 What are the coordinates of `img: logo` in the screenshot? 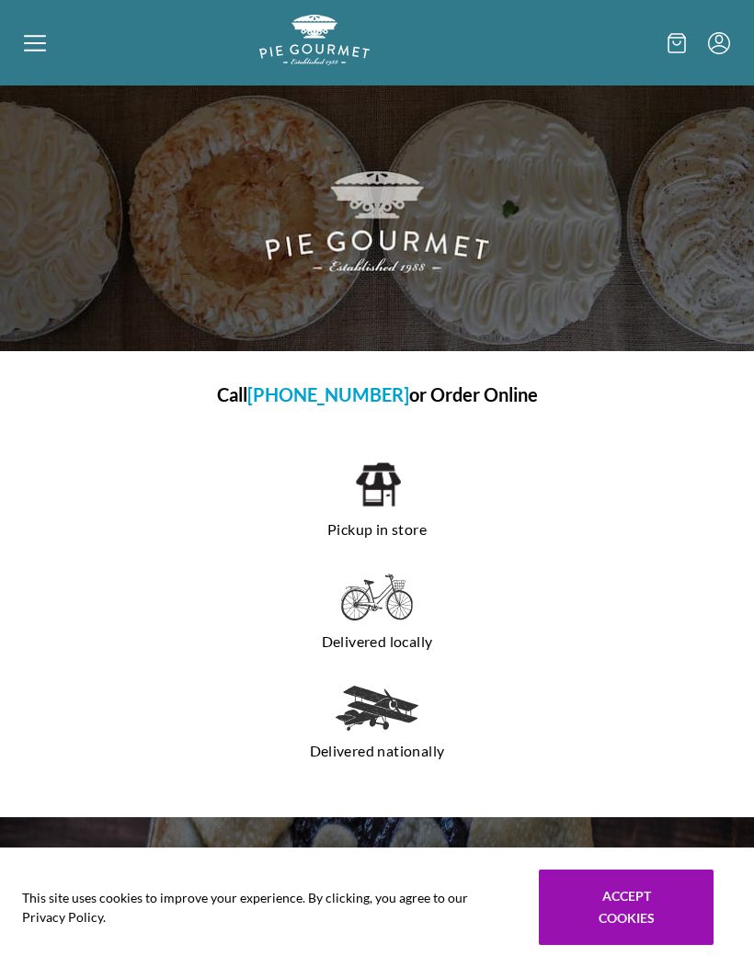 It's located at (314, 40).